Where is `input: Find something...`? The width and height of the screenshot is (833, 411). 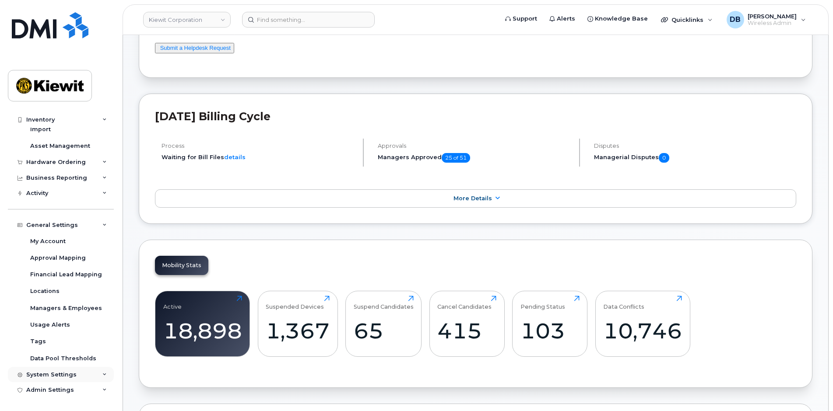 input: Find something... is located at coordinates (308, 20).